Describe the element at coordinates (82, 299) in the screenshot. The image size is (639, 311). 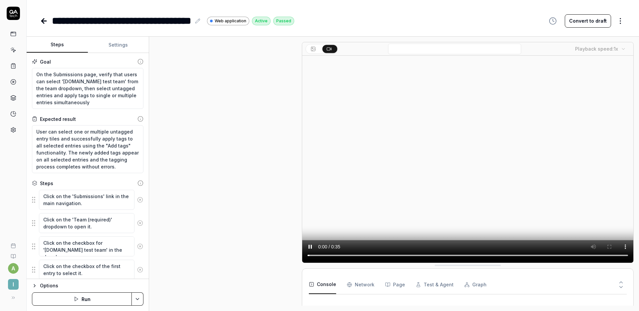
I see `button: Run` at that location.